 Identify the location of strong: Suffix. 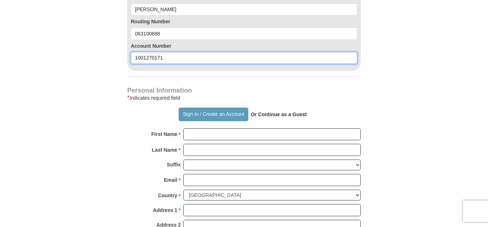
(174, 165).